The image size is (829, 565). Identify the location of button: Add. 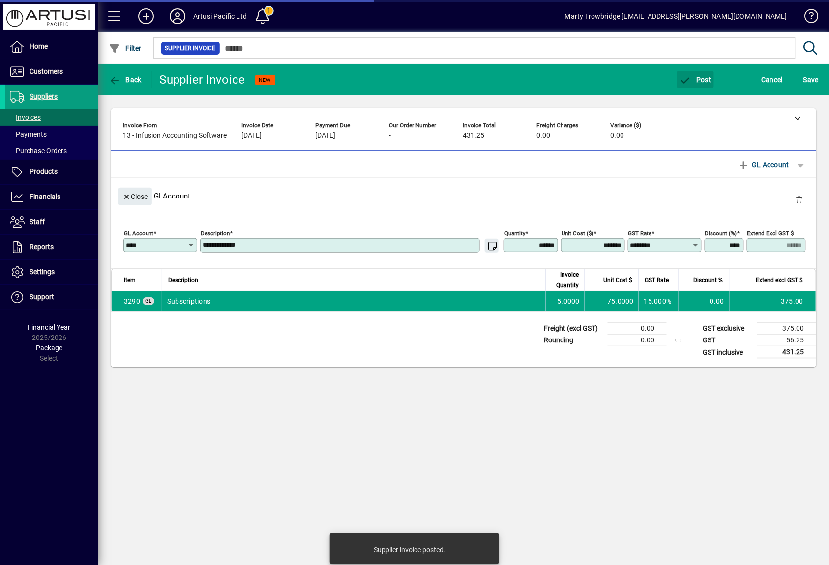
(146, 16).